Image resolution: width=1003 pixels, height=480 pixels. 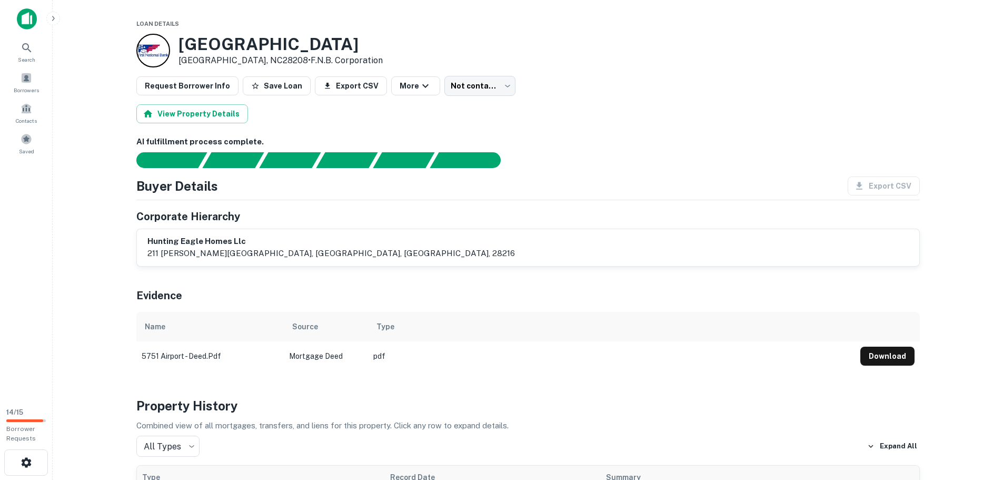 I want to click on span: Search, so click(x=26, y=59).